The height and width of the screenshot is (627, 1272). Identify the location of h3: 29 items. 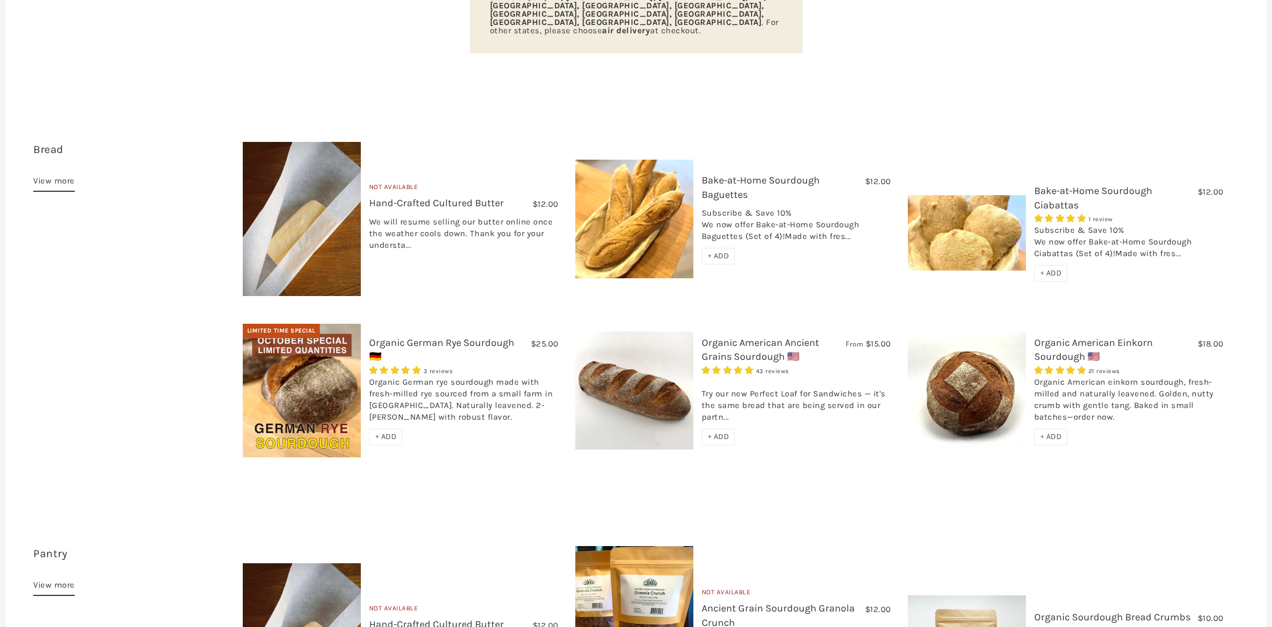
(134, 562).